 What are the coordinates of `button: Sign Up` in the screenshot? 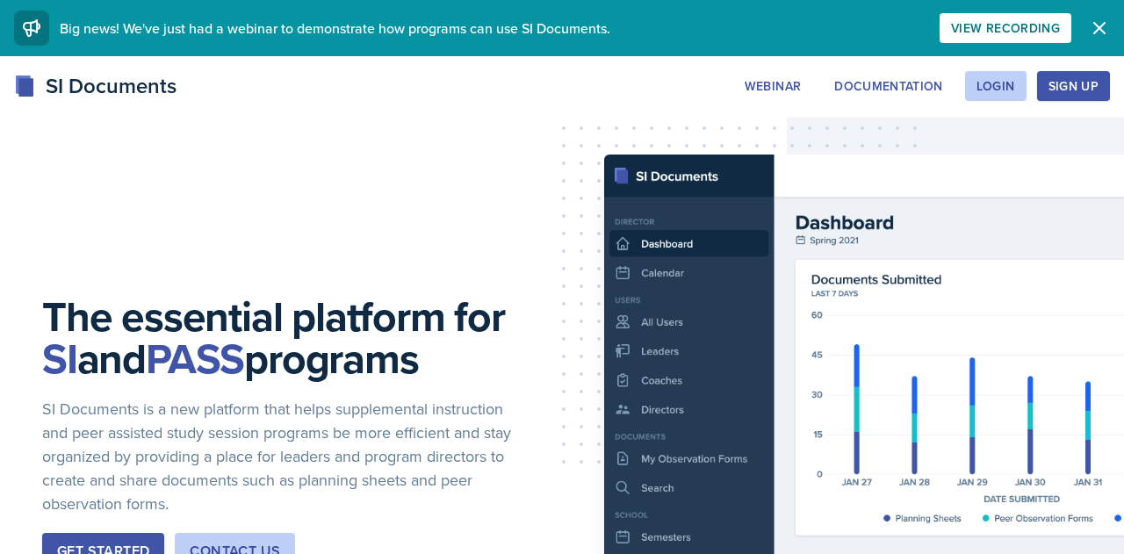 It's located at (1073, 86).